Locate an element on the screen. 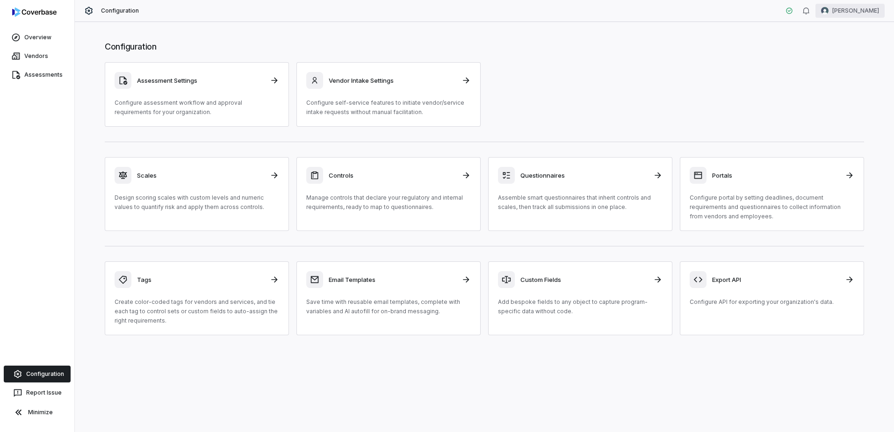 This screenshot has height=432, width=894. a: QuestionnairesAssemble smart questionnaires that inherit controls and scales, then track all subm... is located at coordinates (580, 194).